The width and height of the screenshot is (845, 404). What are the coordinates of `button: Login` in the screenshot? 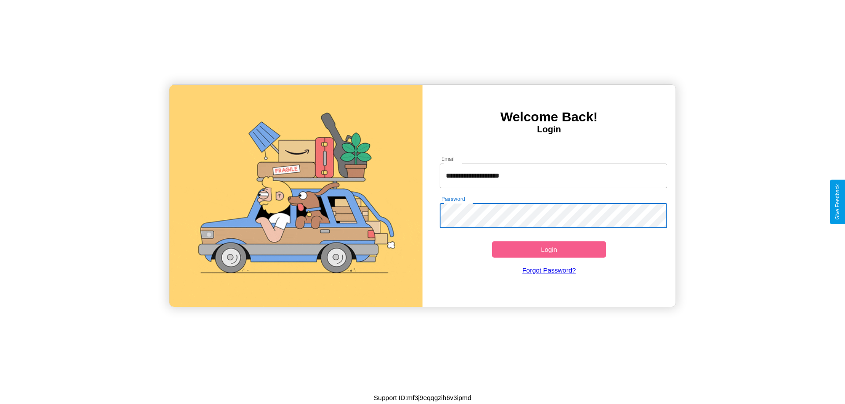 It's located at (549, 250).